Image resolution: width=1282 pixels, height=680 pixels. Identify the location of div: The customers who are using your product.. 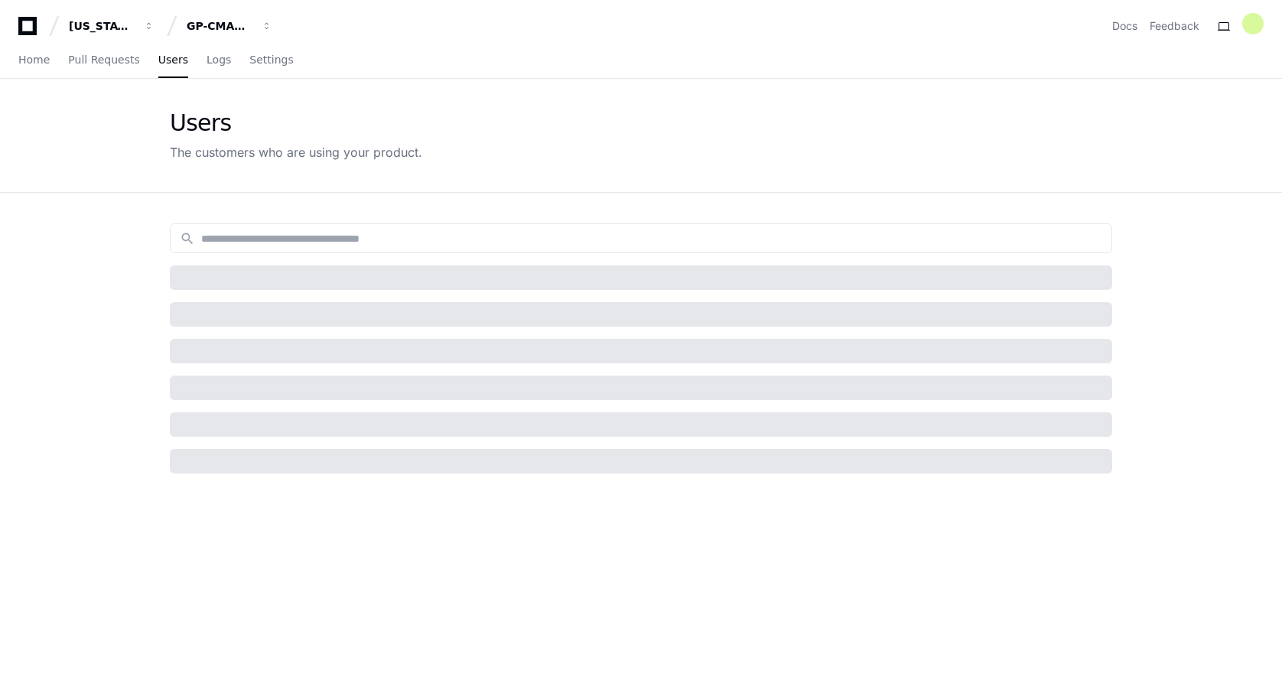
(296, 152).